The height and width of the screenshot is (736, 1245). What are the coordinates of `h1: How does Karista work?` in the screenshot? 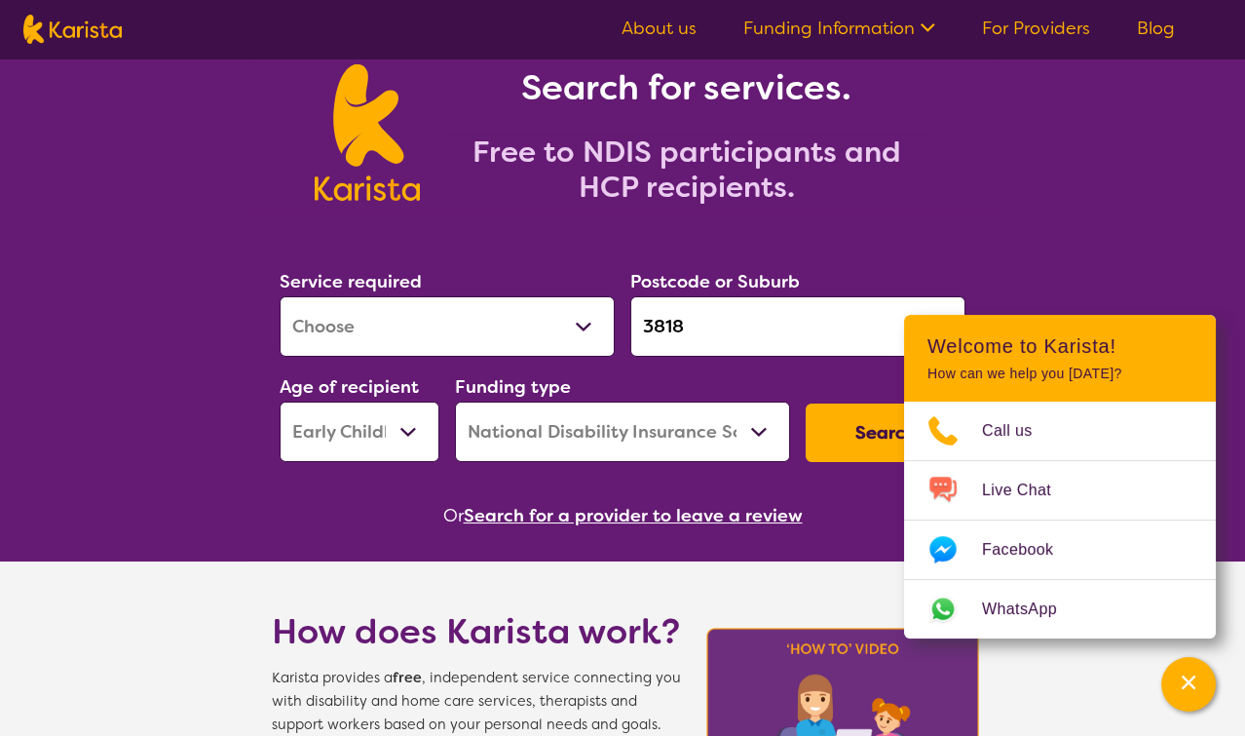 It's located at (477, 631).